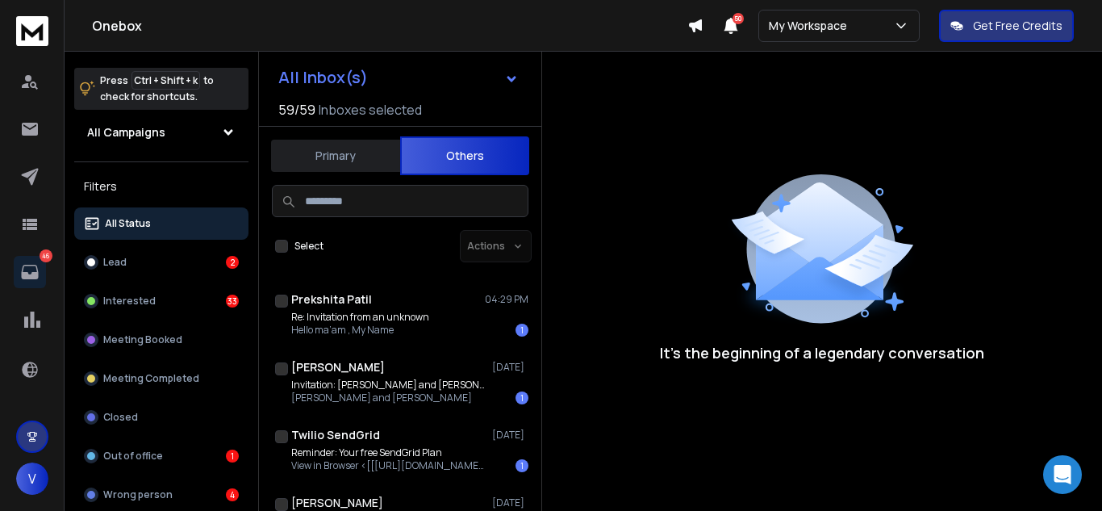 The width and height of the screenshot is (1102, 511). Describe the element at coordinates (465, 156) in the screenshot. I see `button: Others` at that location.